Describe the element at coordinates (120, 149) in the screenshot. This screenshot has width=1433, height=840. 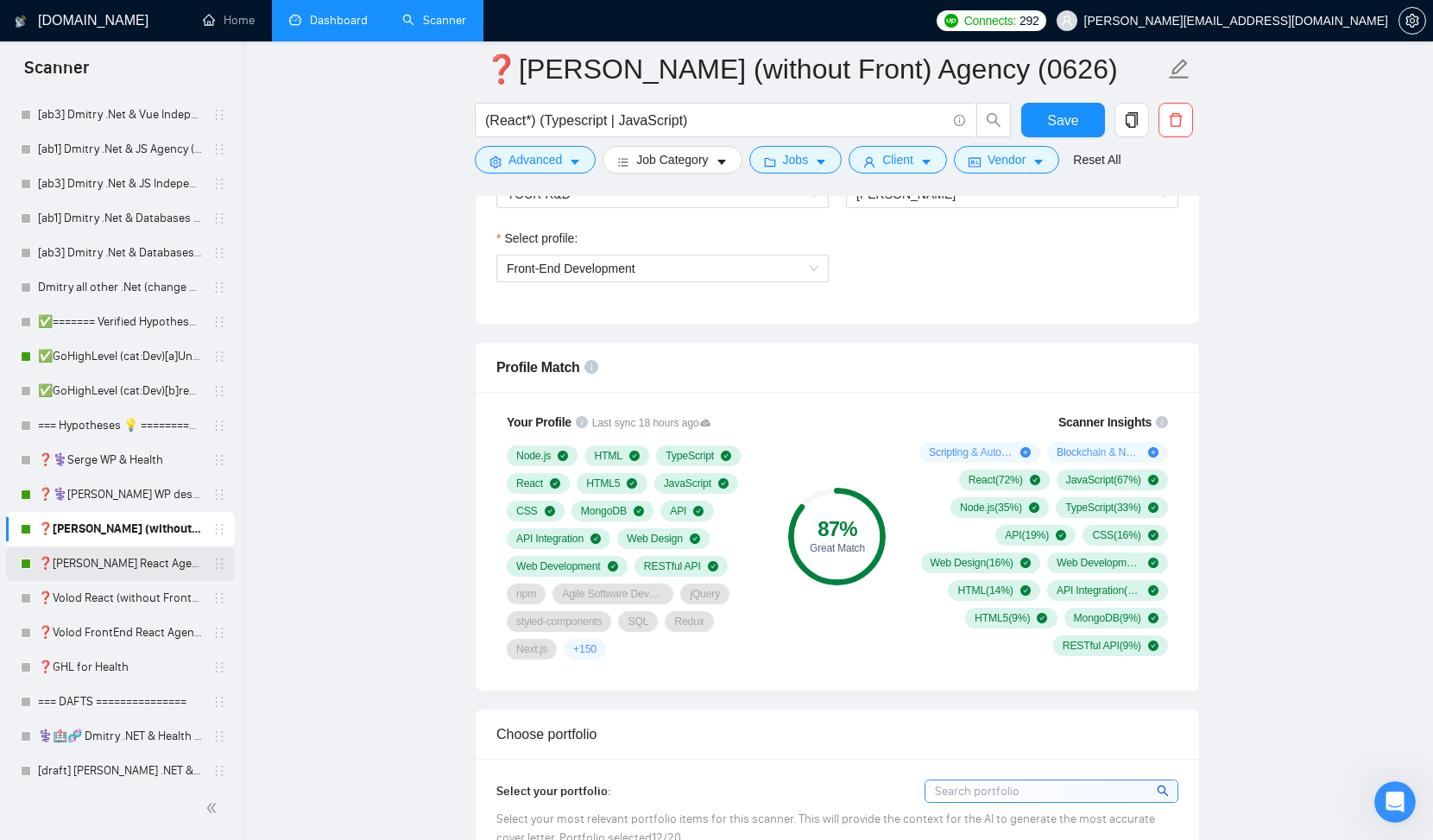
I see `a: [ab1] Dmitry .Net & JS Agency (change 2.18)` at that location.